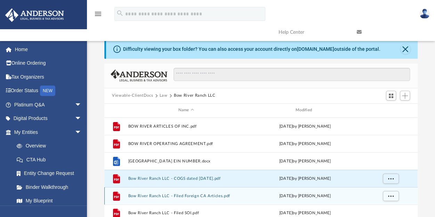 This screenshot has height=217, width=435. What do you see at coordinates (305, 110) in the screenshot?
I see `div: Modified` at bounding box center [305, 110].